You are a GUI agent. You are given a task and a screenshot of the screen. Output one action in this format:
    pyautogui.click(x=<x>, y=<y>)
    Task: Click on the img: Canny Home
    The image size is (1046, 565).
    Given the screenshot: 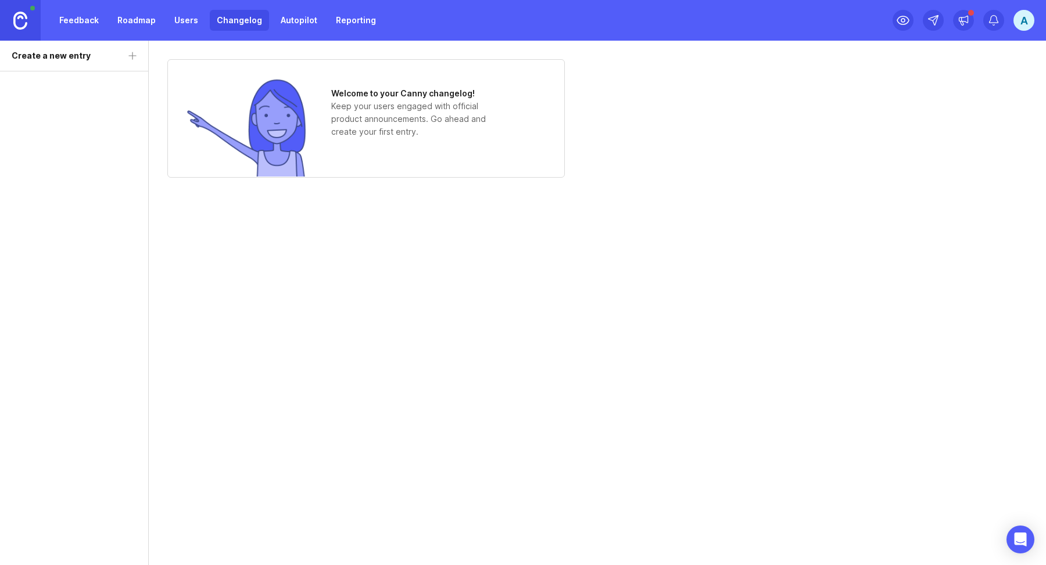 What is the action you would take?
    pyautogui.click(x=20, y=20)
    